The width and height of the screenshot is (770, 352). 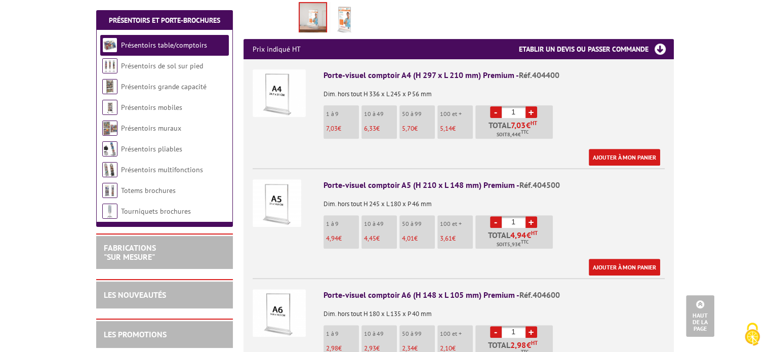 I want to click on p: Dim. hors tout H 336 x L 245 x P 56 mm, so click(x=494, y=91).